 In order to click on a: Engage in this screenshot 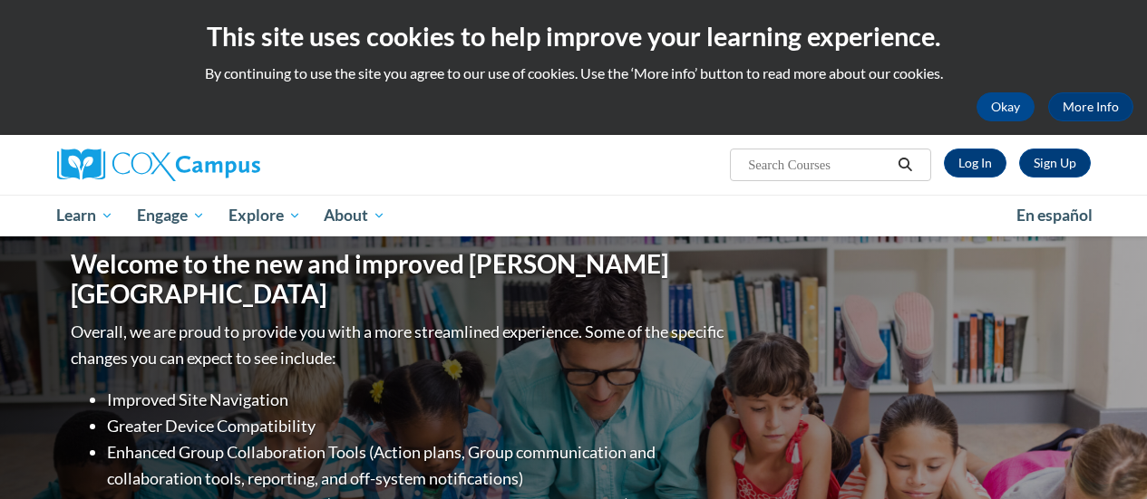, I will do `click(170, 216)`.